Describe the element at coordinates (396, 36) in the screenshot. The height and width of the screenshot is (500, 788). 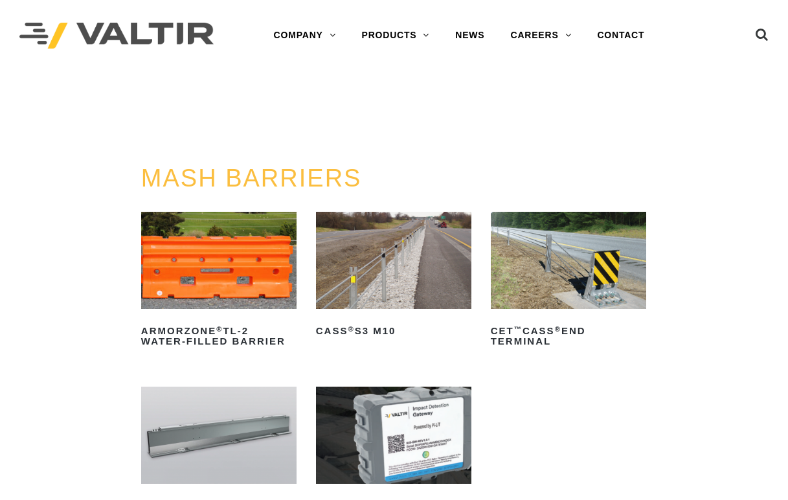
I see `a: PRODUCTS` at that location.